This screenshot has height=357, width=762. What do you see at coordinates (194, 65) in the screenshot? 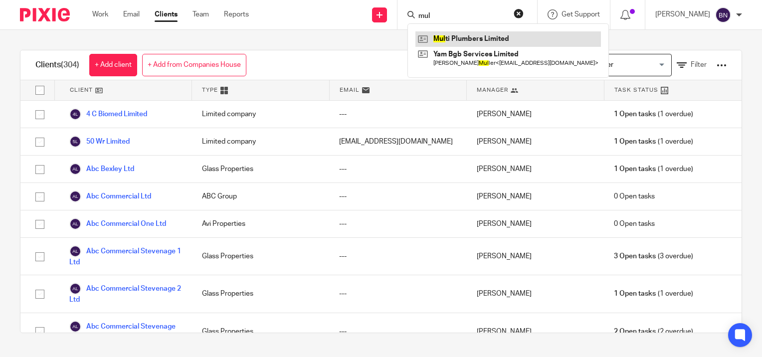
I see `a: + Add from Companies House` at bounding box center [194, 65].